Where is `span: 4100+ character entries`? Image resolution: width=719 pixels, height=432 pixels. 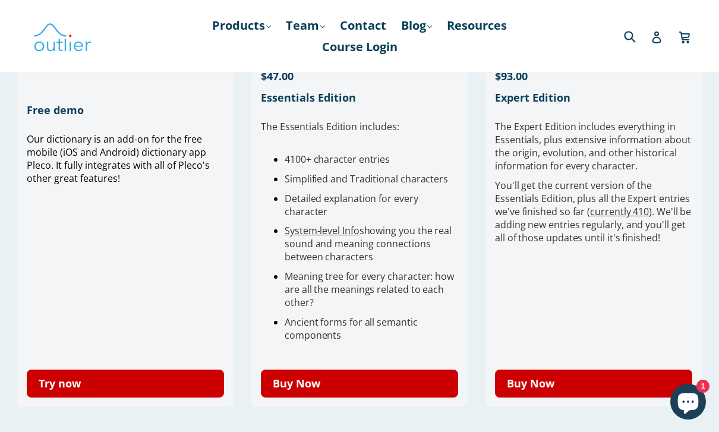 span: 4100+ character entries is located at coordinates (337, 159).